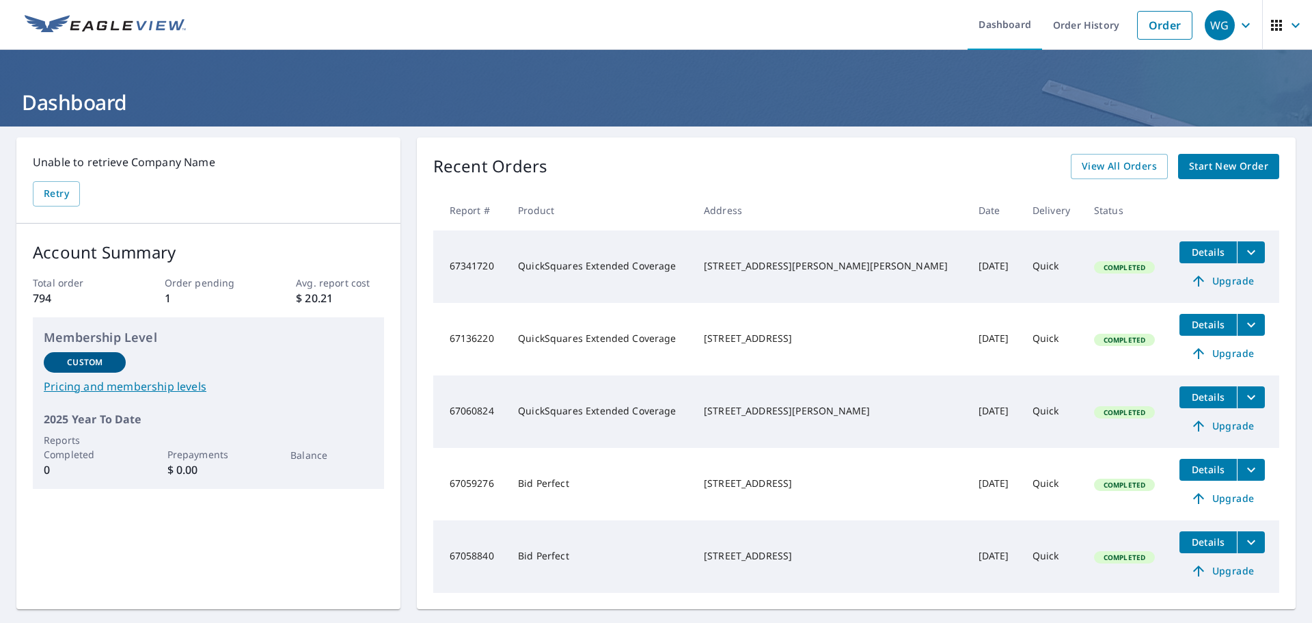  What do you see at coordinates (470, 411) in the screenshot?
I see `td: 67060824` at bounding box center [470, 411].